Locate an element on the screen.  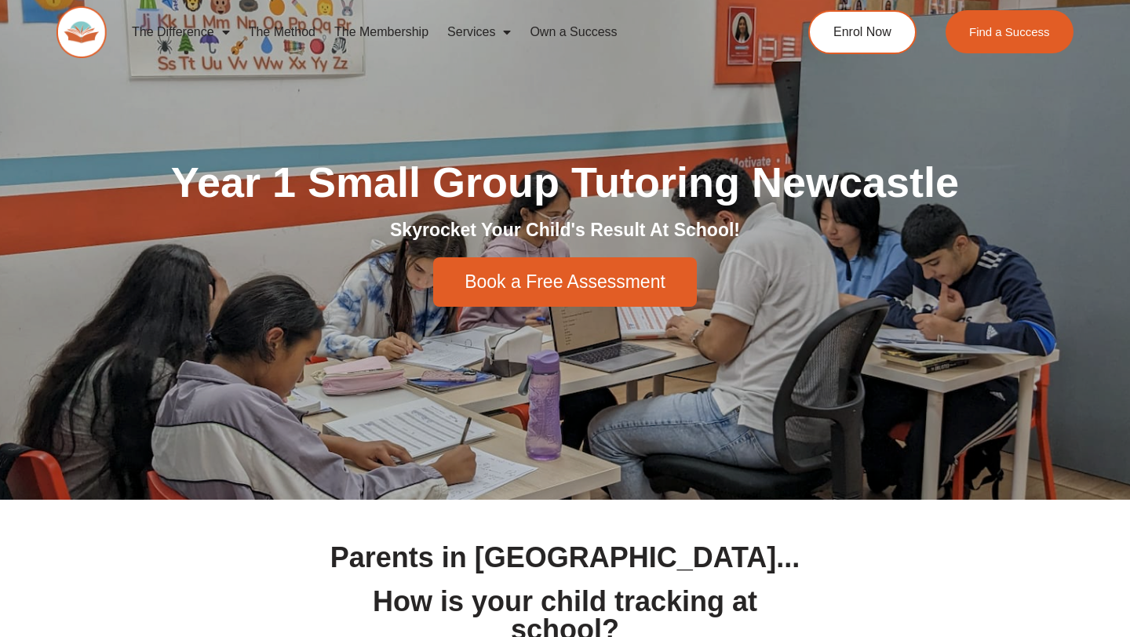
a: The Difference is located at coordinates (181, 32).